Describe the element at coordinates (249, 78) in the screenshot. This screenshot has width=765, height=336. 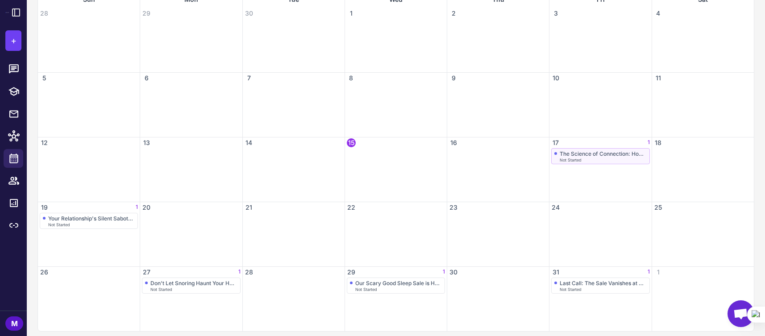
I see `span: 7` at that location.